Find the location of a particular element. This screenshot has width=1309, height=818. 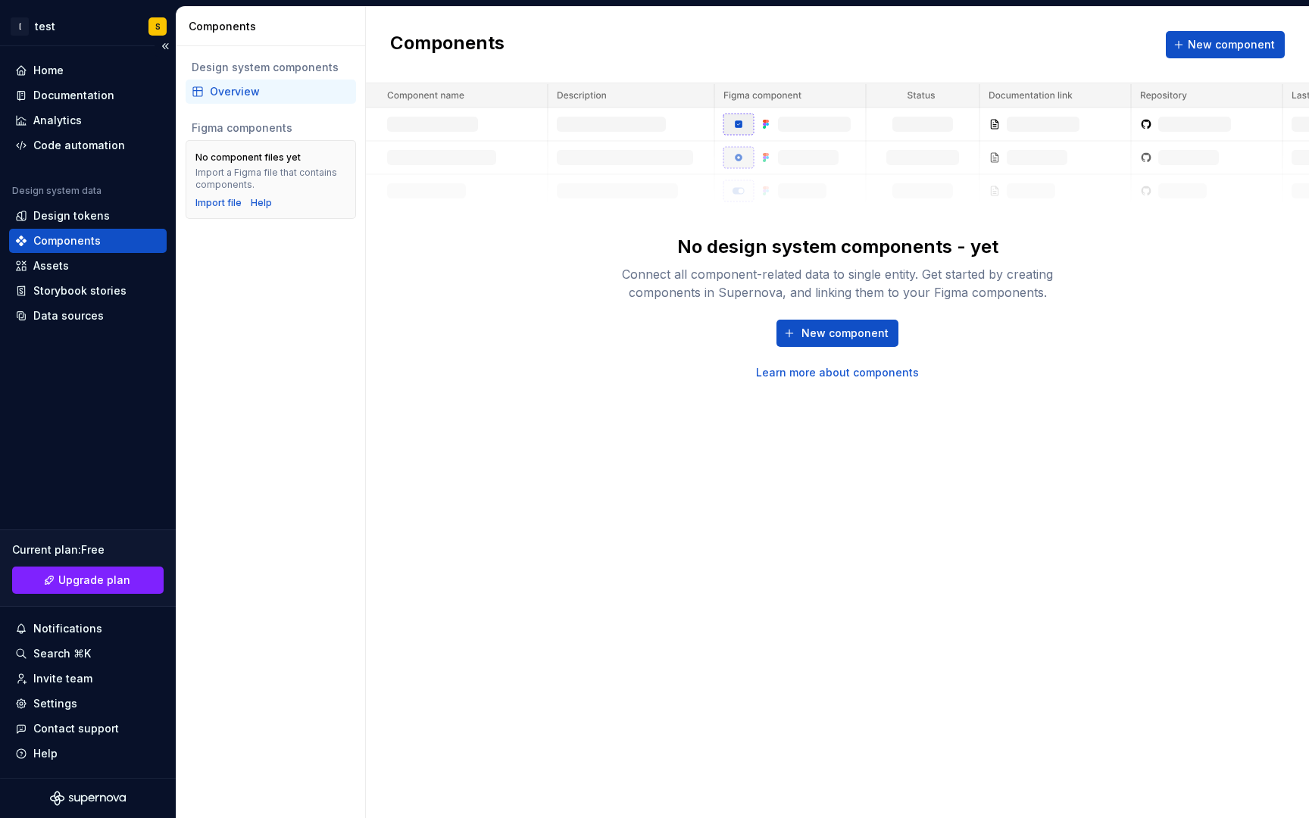

a: Storybook stories is located at coordinates (88, 291).